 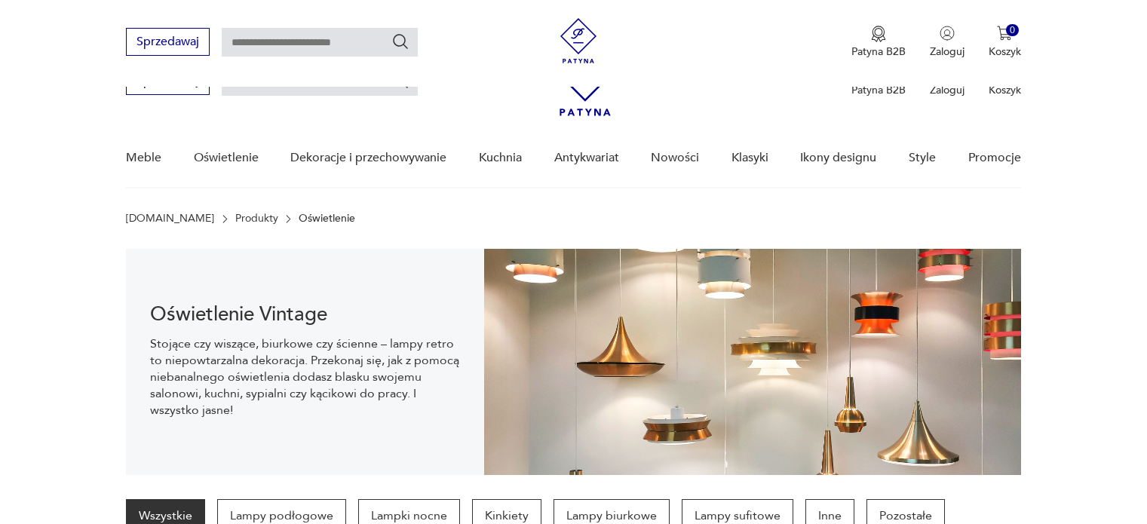 I want to click on a: Oświetlenie, so click(x=226, y=158).